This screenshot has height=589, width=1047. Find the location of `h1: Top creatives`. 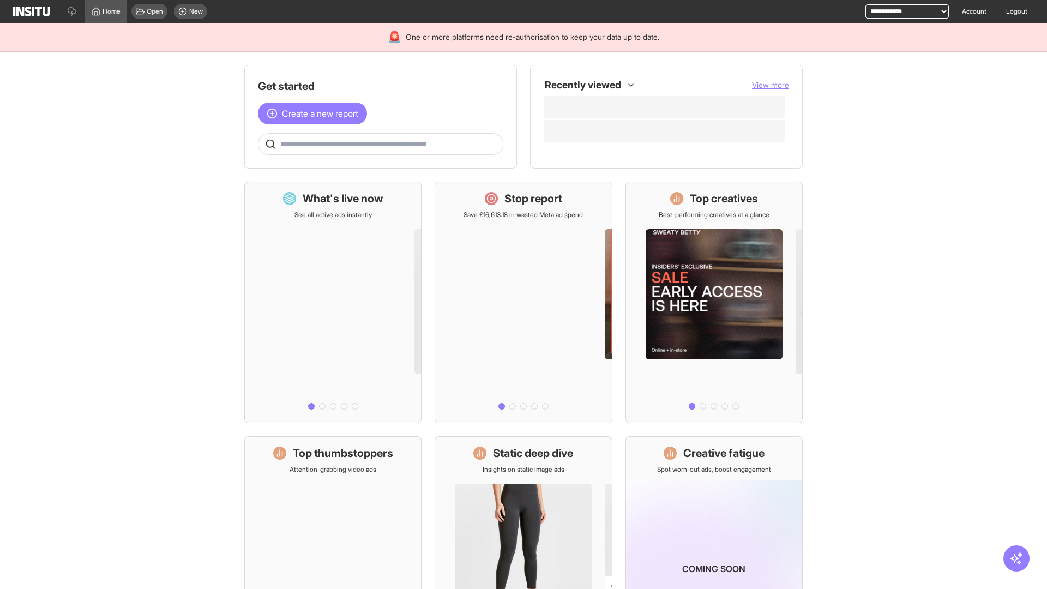

h1: Top creatives is located at coordinates (724, 199).